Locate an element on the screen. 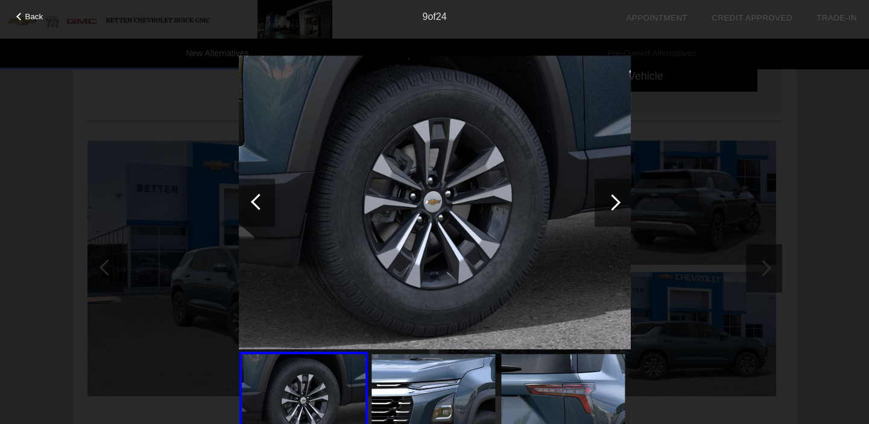 Image resolution: width=869 pixels, height=424 pixels. span: 24 is located at coordinates (441, 16).